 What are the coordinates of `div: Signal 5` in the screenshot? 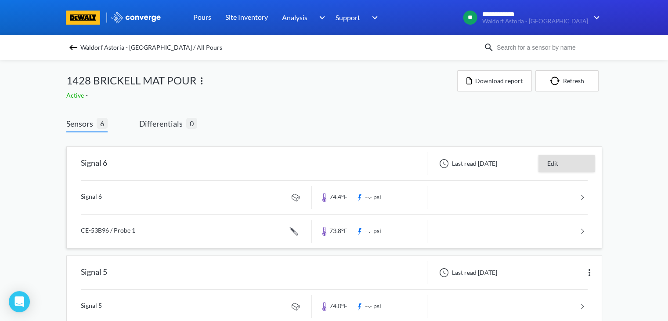 It's located at (94, 272).